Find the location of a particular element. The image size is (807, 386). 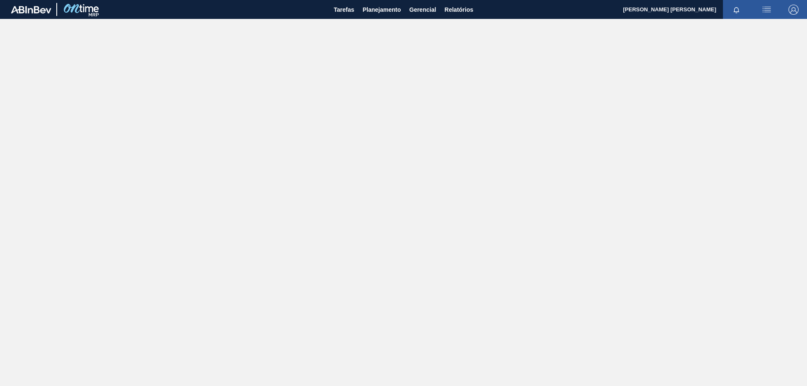

img: userActions is located at coordinates (767, 10).